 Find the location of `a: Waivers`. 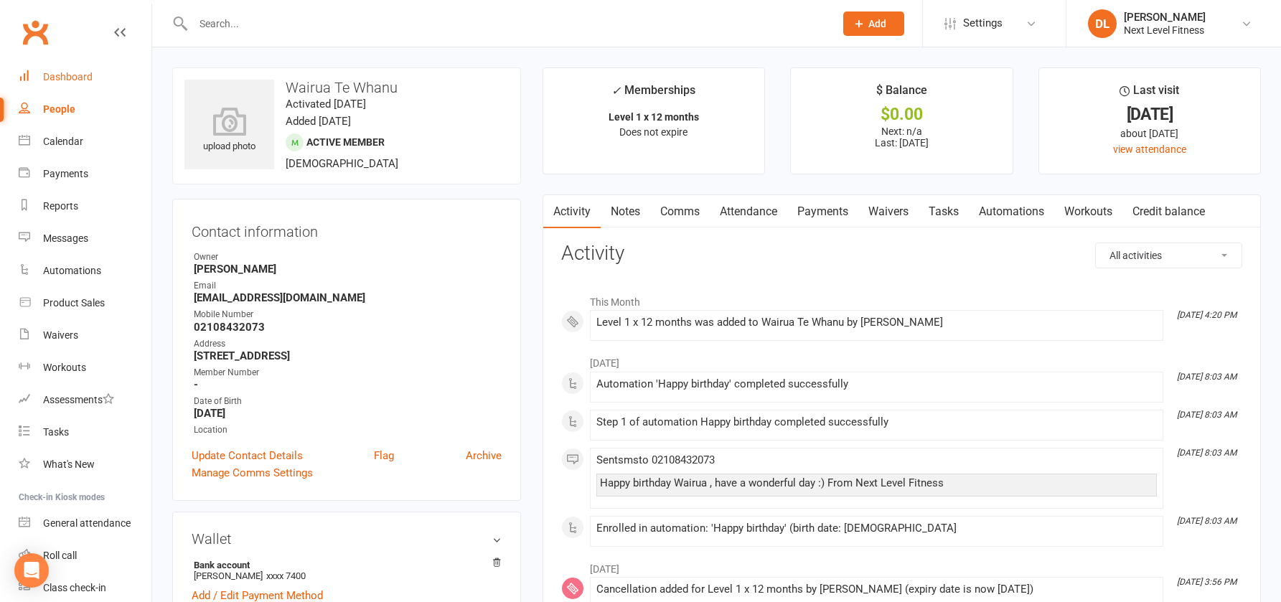

a: Waivers is located at coordinates (85, 335).